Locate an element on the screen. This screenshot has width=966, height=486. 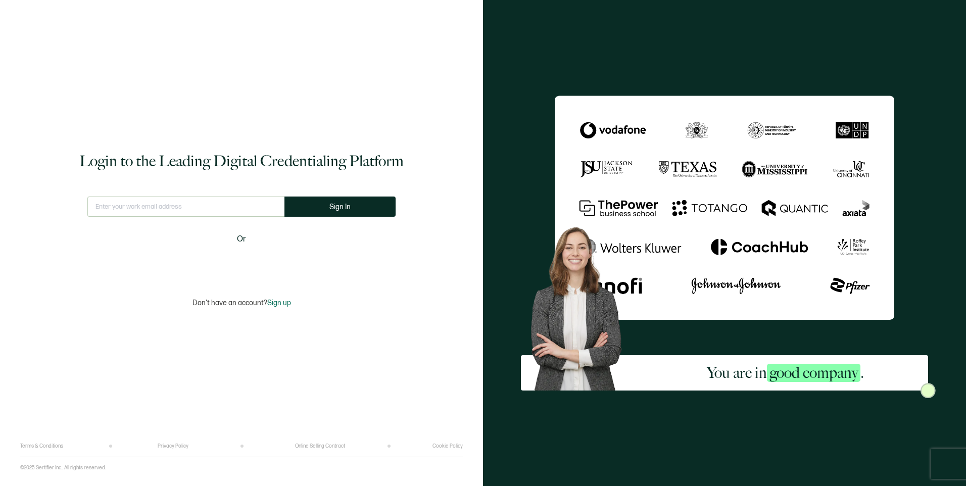
input: Enter your work email address is located at coordinates (186, 207).